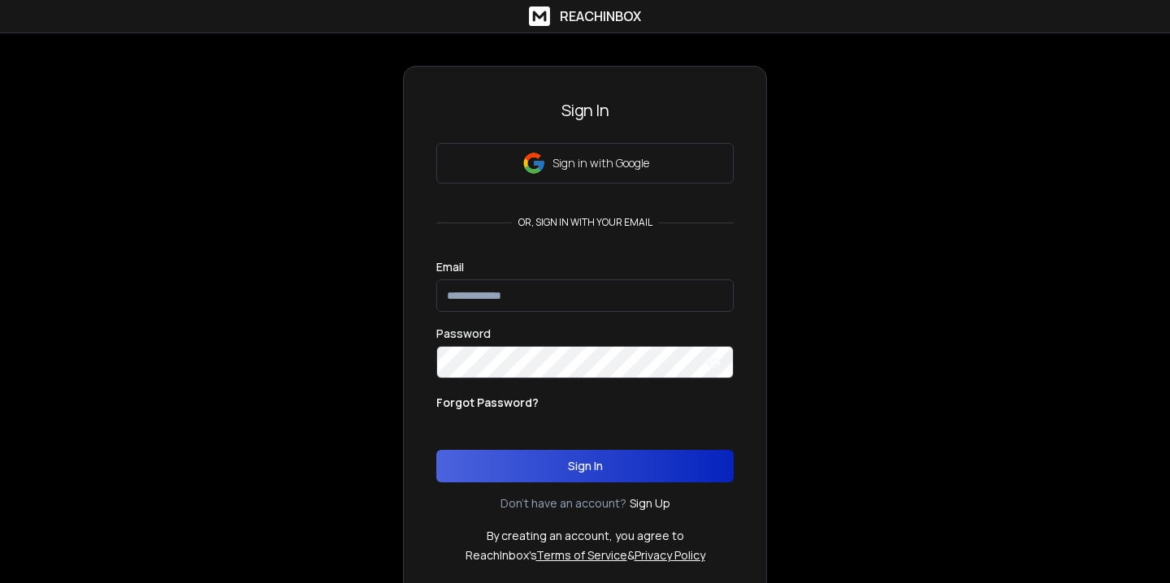 Image resolution: width=1170 pixels, height=583 pixels. I want to click on p: or, sign in with your email, so click(585, 223).